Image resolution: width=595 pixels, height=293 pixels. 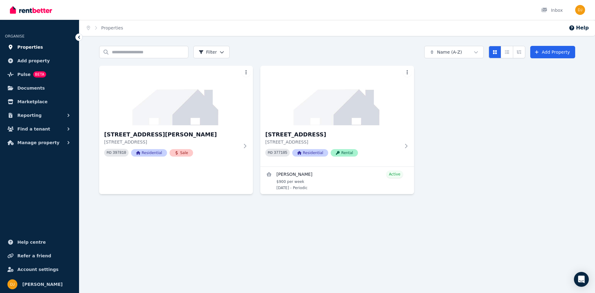 What do you see at coordinates (32, 102) in the screenshot?
I see `span: Marketplace` at bounding box center [32, 102].